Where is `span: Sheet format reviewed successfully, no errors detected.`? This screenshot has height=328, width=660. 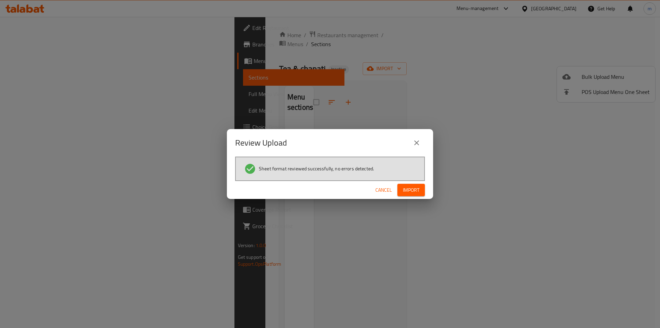 span: Sheet format reviewed successfully, no errors detected. is located at coordinates (316, 168).